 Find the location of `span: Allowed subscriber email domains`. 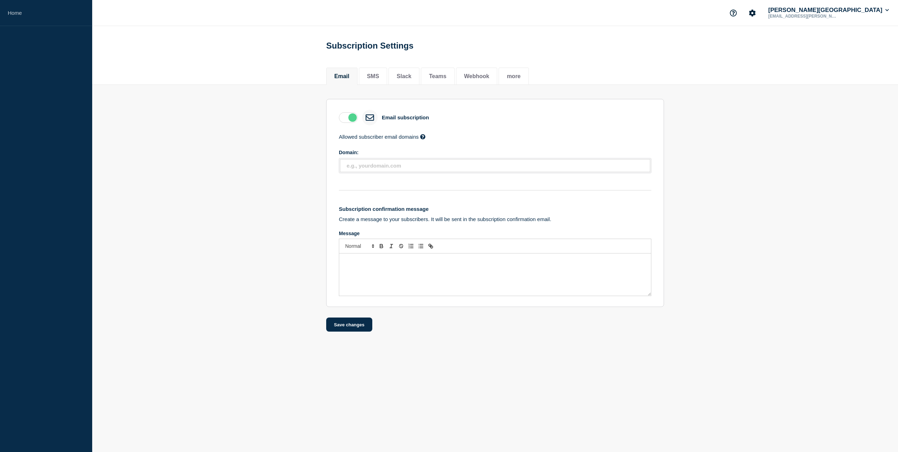

span: Allowed subscriber email domains is located at coordinates (379, 136).